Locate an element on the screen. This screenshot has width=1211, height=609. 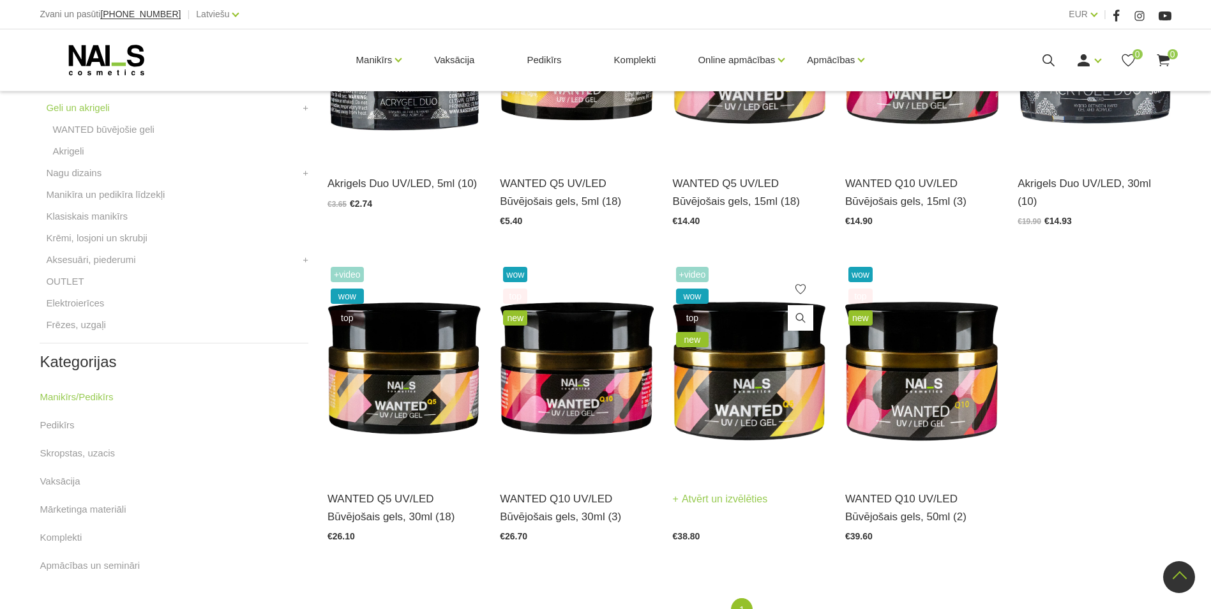
span: €2.74 is located at coordinates (361, 204).